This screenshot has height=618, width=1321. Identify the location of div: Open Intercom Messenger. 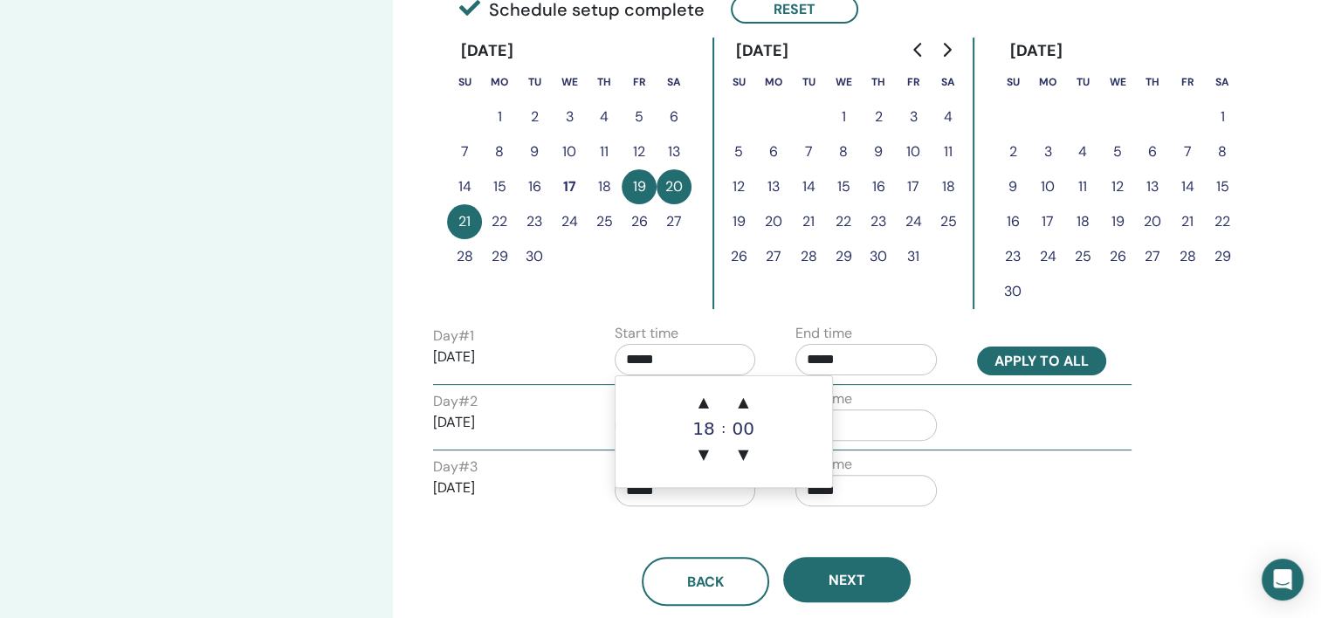
(1283, 580).